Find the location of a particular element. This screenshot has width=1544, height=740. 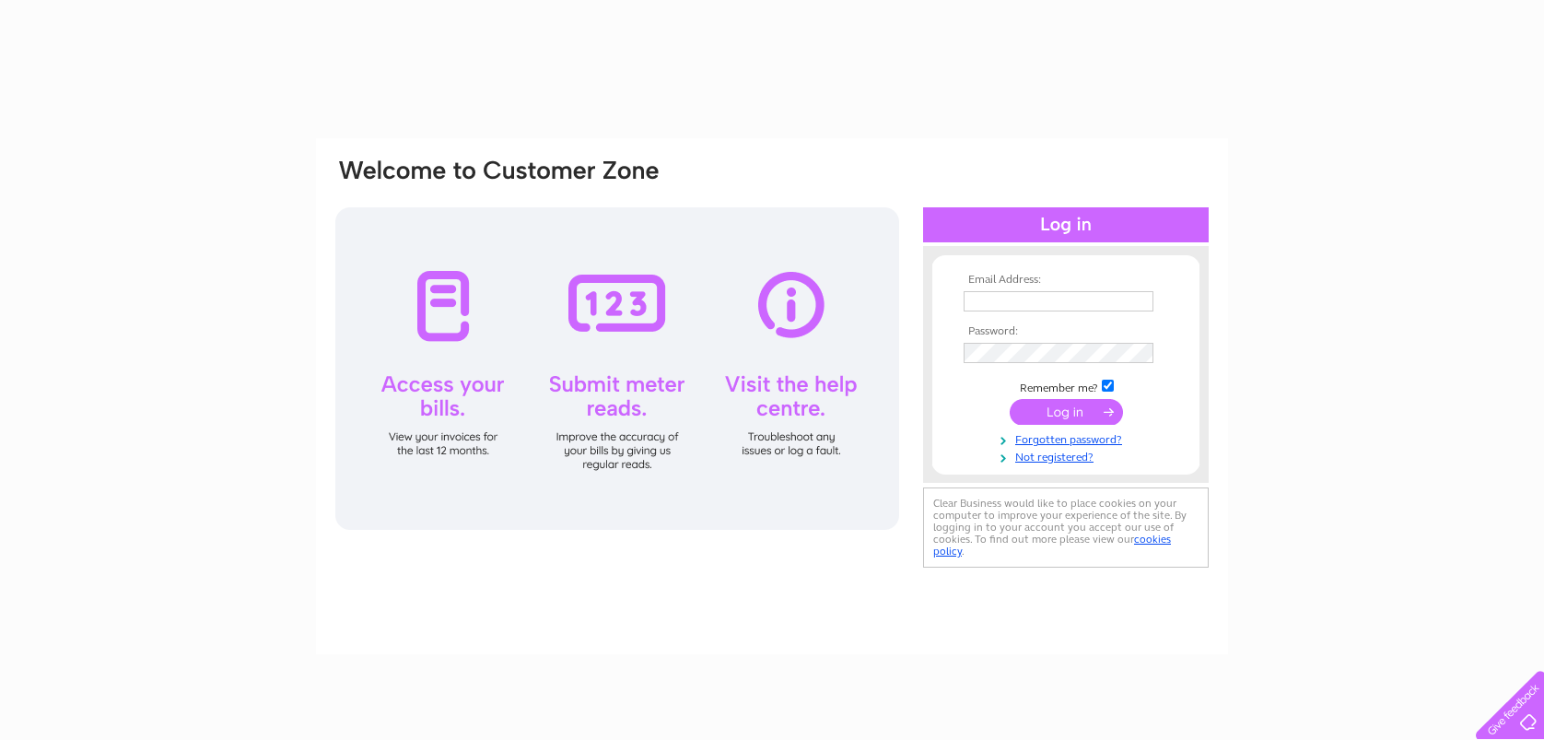

th: Password: is located at coordinates (1066, 332).